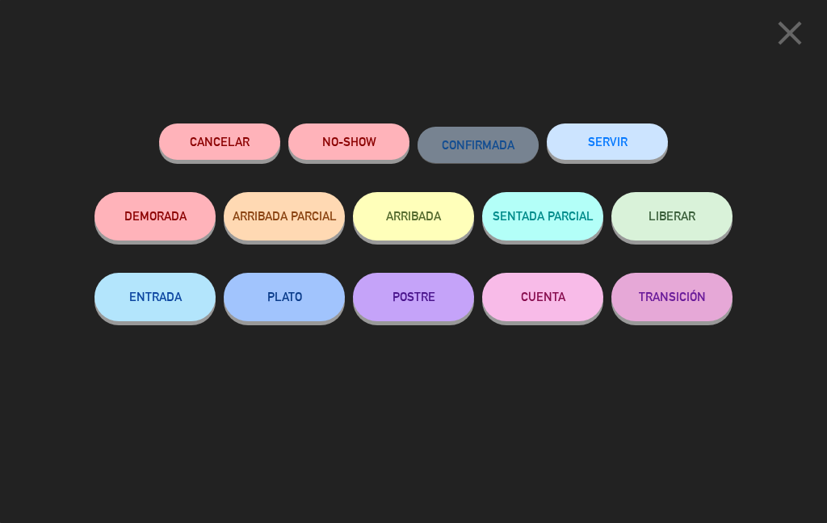 This screenshot has width=827, height=523. I want to click on button: ENTRADA, so click(155, 297).